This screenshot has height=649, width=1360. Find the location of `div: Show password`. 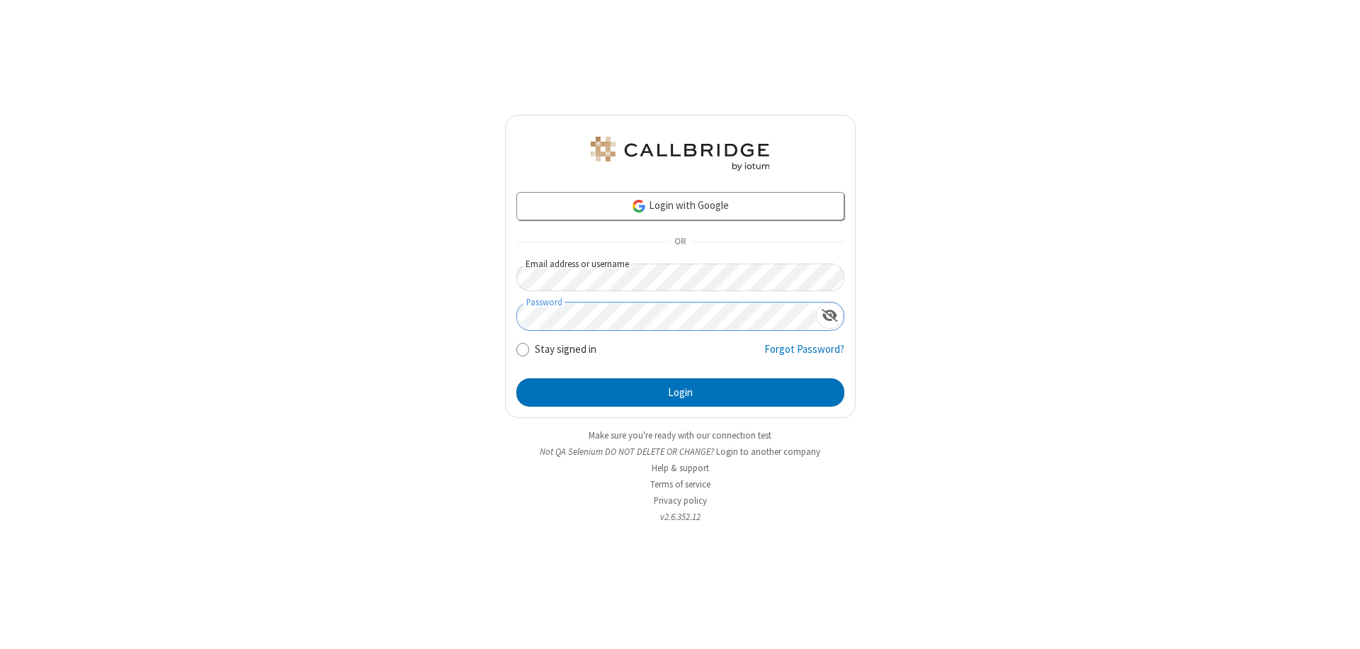

div: Show password is located at coordinates (830, 315).